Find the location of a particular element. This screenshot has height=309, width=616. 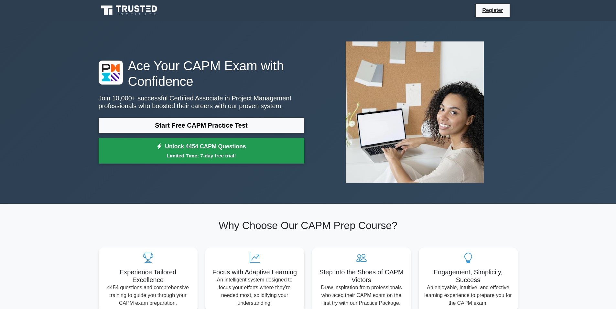

p: An enjoyable, intuitive, and effective learning experience to prepare you for the CAPM exam. is located at coordinates (468, 295).